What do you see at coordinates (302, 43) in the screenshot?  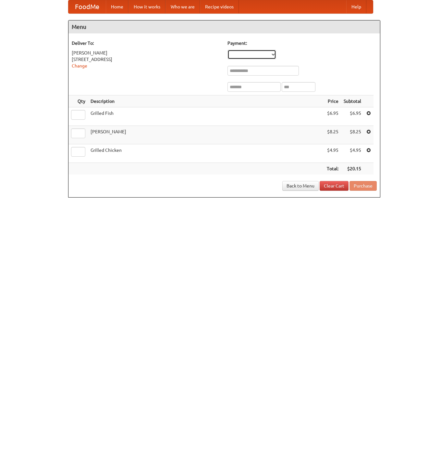 I see `h5: Payment:` at bounding box center [302, 43].